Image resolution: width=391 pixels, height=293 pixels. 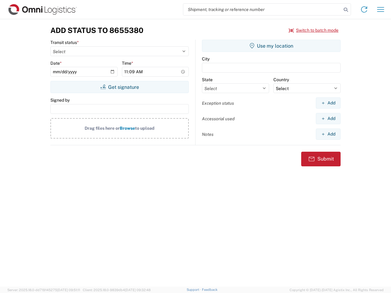 I want to click on label: Exception status, so click(x=218, y=103).